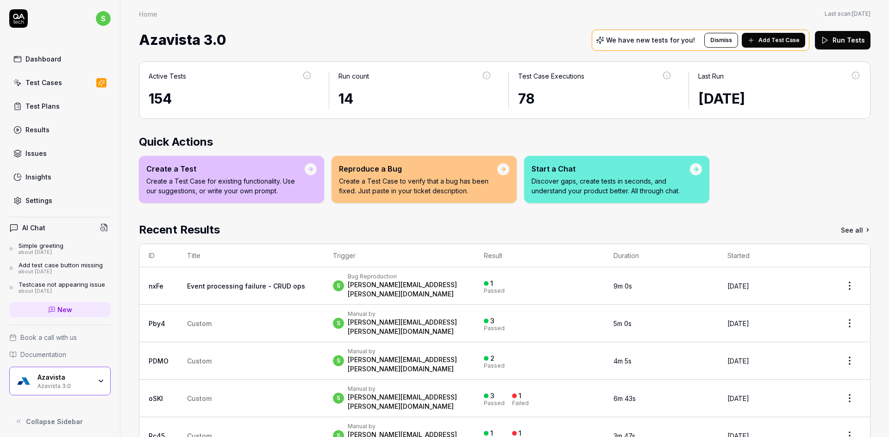 The image size is (889, 437). What do you see at coordinates (595, 99) in the screenshot?
I see `div: 78` at bounding box center [595, 99].